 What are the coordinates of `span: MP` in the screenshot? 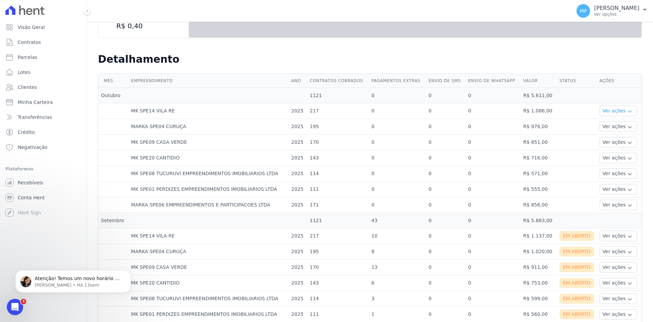 It's located at (584, 11).